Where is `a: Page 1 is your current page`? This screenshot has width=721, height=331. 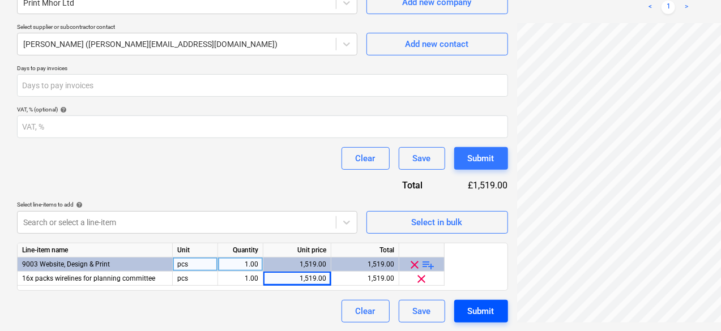 a: Page 1 is your current page is located at coordinates (669, 7).